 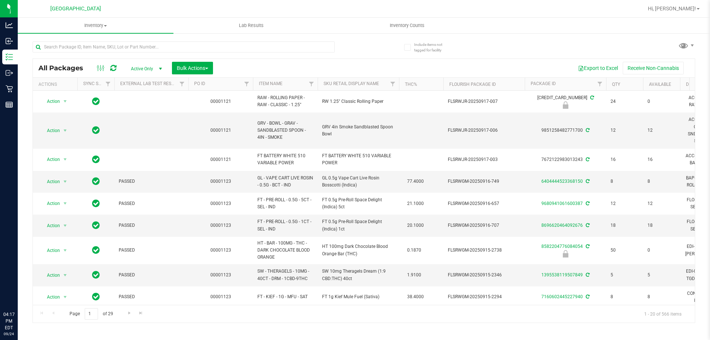 What do you see at coordinates (9, 25) in the screenshot?
I see `inline-svg: Analytics` at bounding box center [9, 25].